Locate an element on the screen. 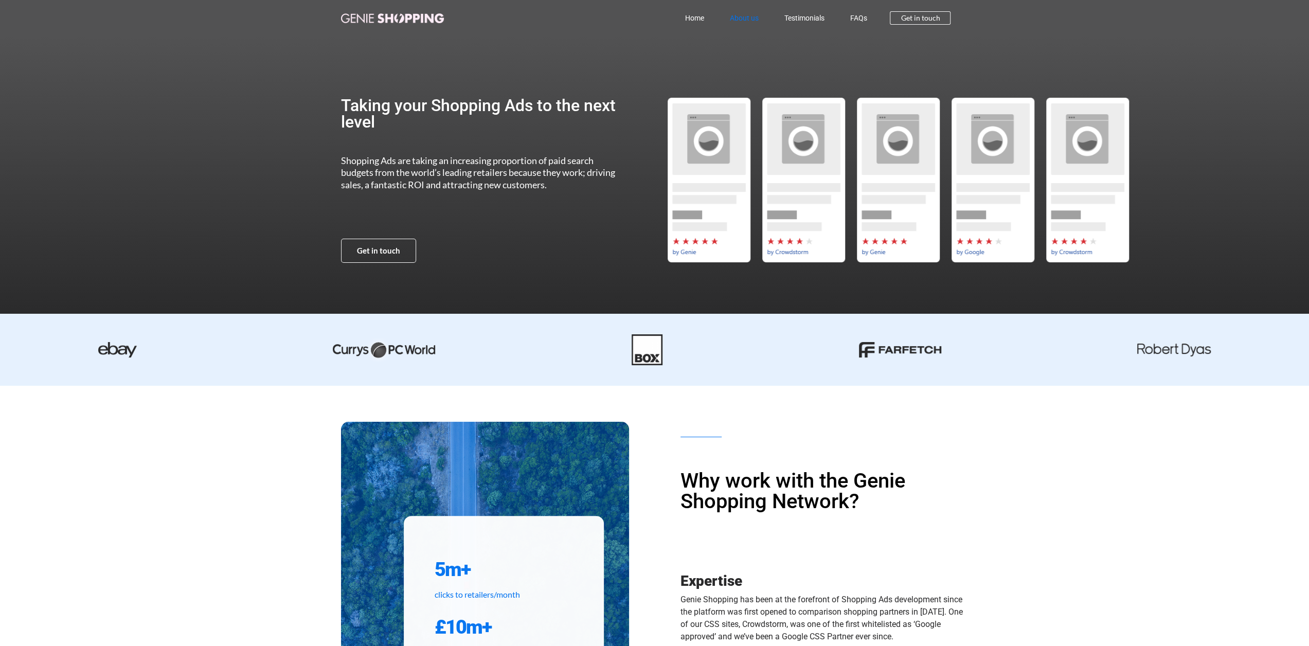  div: 4 / 5 is located at coordinates (993, 180).